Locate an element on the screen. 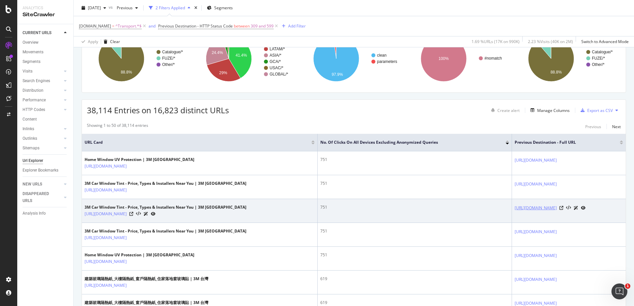 The width and height of the screenshot is (634, 306). text: parameters is located at coordinates (387, 62).